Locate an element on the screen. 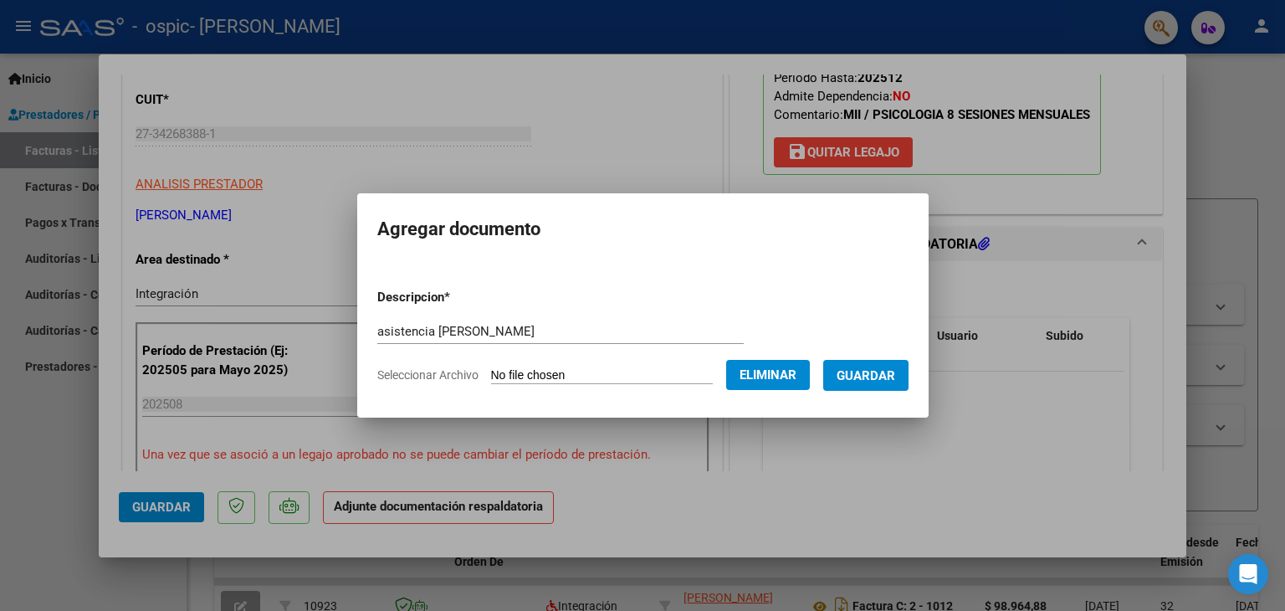 The width and height of the screenshot is (1285, 611). span: Guardar is located at coordinates (866, 376).